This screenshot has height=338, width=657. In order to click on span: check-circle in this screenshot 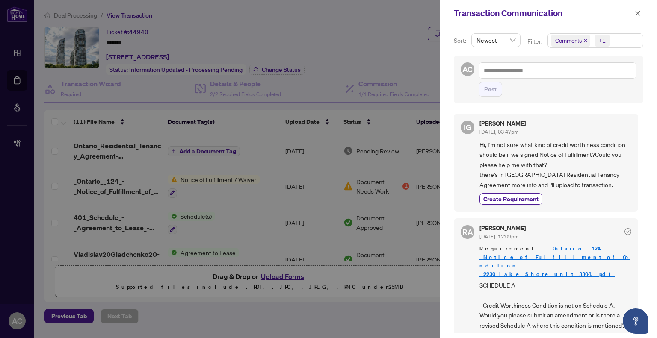, I will do `click(628, 232)`.